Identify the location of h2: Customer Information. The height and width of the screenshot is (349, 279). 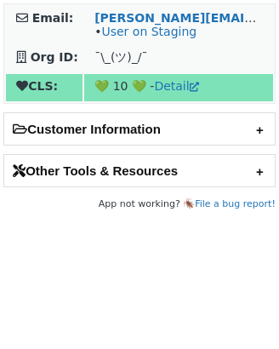
(140, 129).